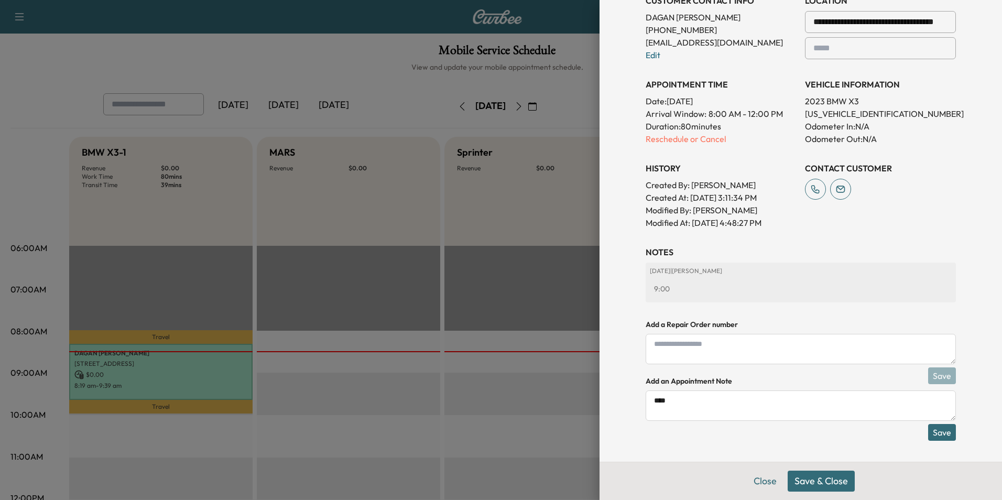 The image size is (1002, 500). Describe the element at coordinates (821, 481) in the screenshot. I see `button: Save & Close` at that location.